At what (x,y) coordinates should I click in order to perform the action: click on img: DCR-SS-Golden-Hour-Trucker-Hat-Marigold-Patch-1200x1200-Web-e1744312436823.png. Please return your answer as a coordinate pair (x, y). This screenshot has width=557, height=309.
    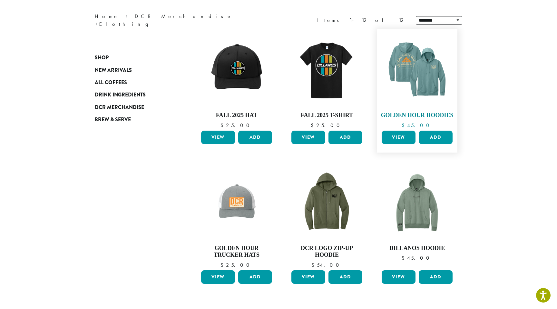
    Looking at the image, I should click on (237, 202).